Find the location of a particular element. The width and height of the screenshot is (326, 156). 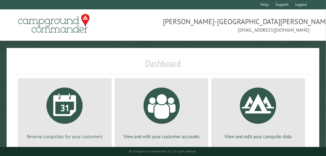

a: View and edit your customer accounts is located at coordinates (162, 111).